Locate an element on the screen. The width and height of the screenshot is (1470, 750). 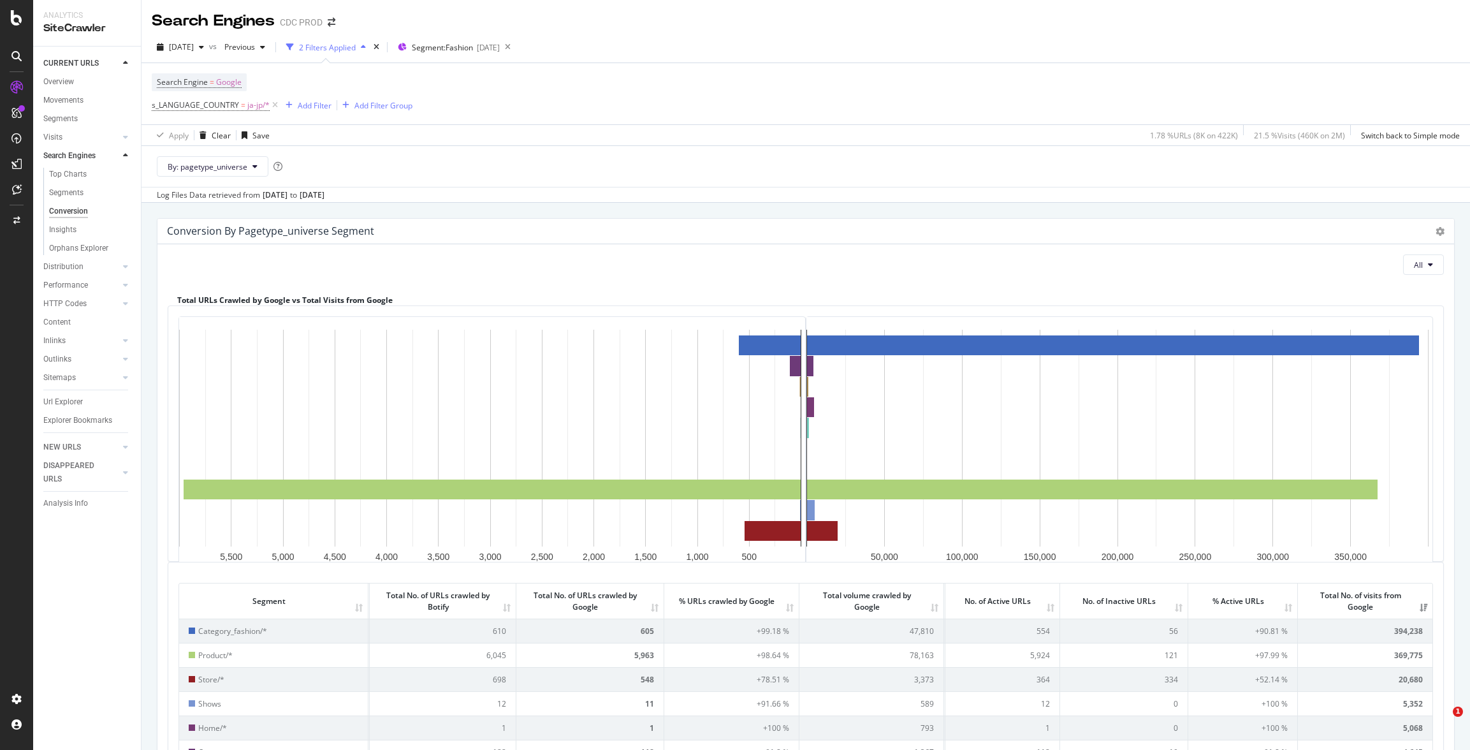
div: CURRENT URLS is located at coordinates (71, 63).